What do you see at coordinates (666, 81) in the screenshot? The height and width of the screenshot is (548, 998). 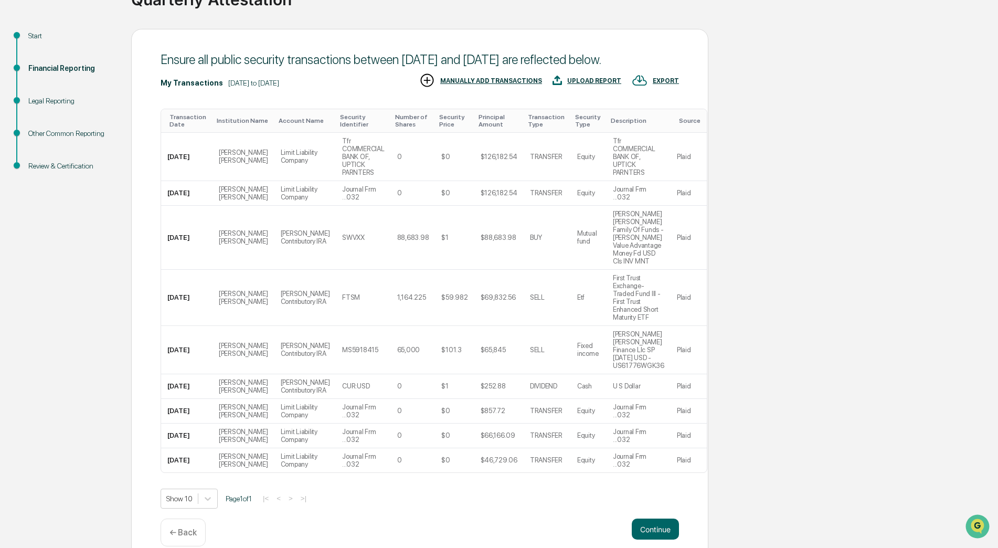 I see `div: EXPORT` at bounding box center [666, 81].